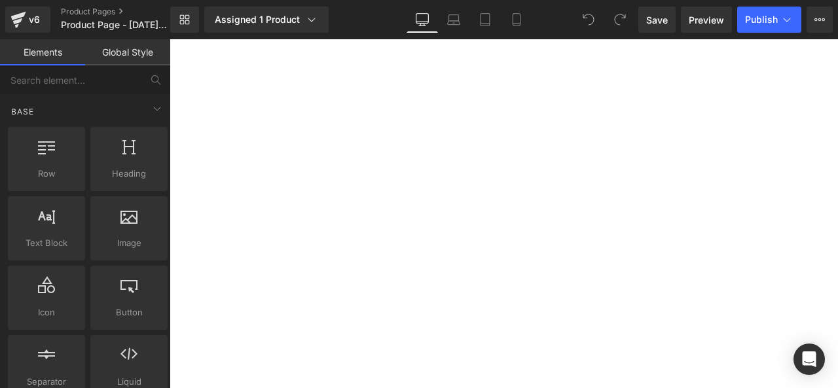 The image size is (838, 388). I want to click on span: Publish, so click(762, 20).